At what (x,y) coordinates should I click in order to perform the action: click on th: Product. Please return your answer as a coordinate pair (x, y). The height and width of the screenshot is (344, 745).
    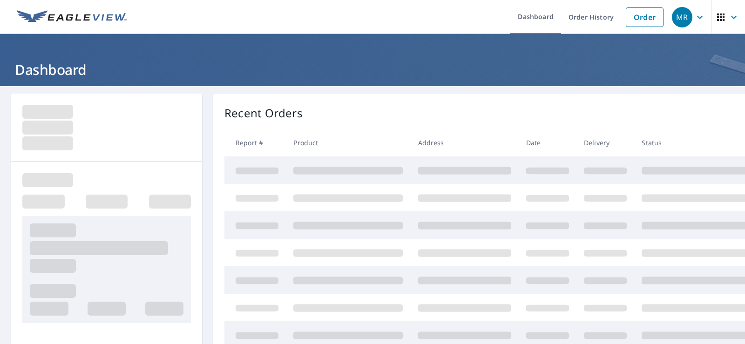
    Looking at the image, I should click on (348, 143).